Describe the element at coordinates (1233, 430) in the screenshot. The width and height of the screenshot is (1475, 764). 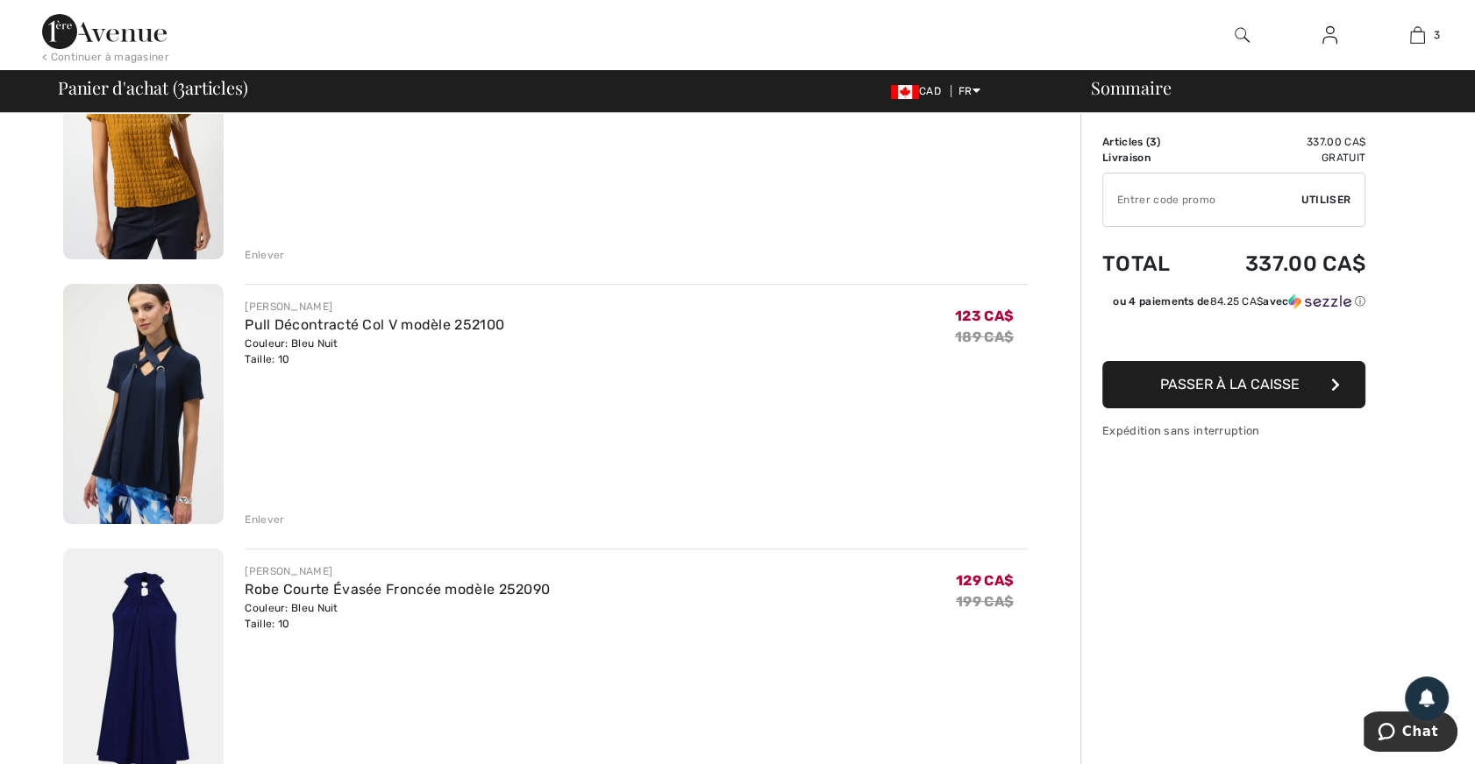
I see `div: Expédition sans interruption` at that location.